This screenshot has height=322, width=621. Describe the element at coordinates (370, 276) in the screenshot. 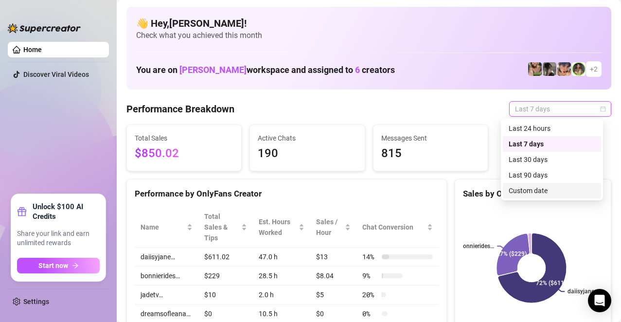

I see `span: 9 %` at that location.